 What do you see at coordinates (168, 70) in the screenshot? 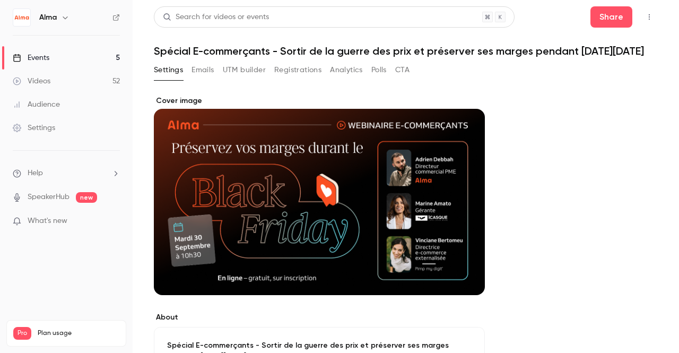
I see `button: Settings` at bounding box center [168, 70].